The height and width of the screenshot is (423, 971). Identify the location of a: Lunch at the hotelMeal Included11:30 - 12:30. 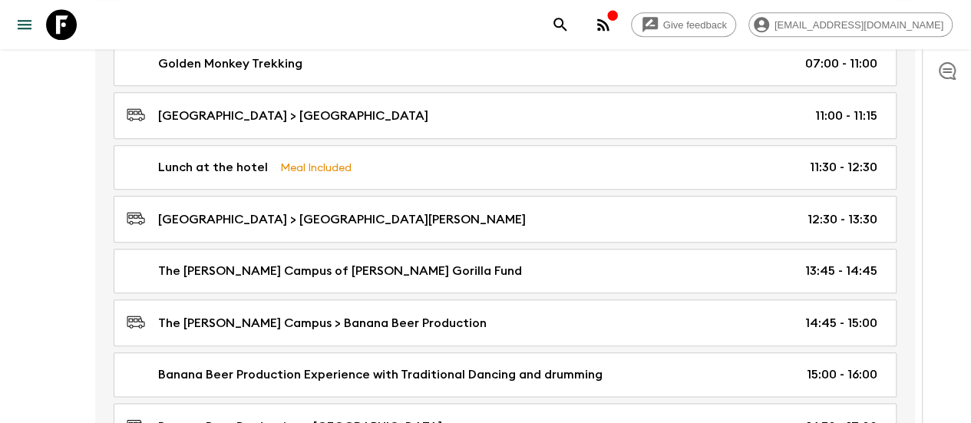
(505, 167).